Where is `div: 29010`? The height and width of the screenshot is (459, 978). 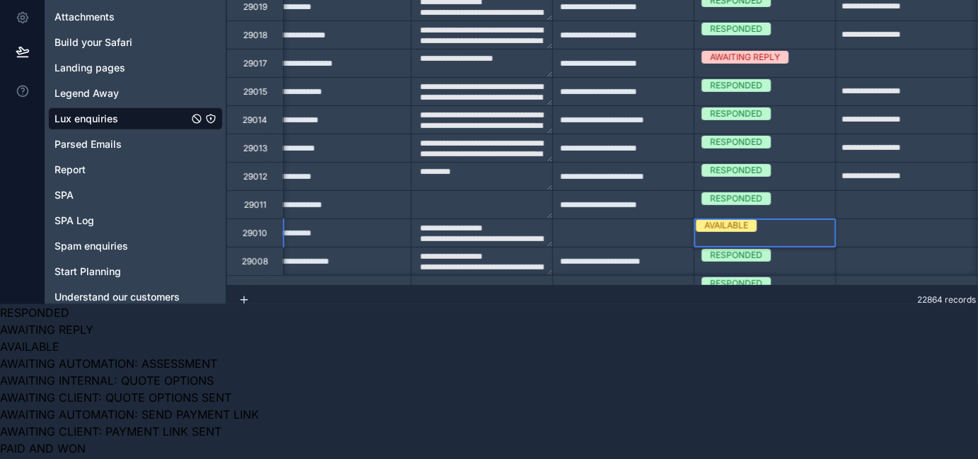
div: 29010 is located at coordinates (255, 234).